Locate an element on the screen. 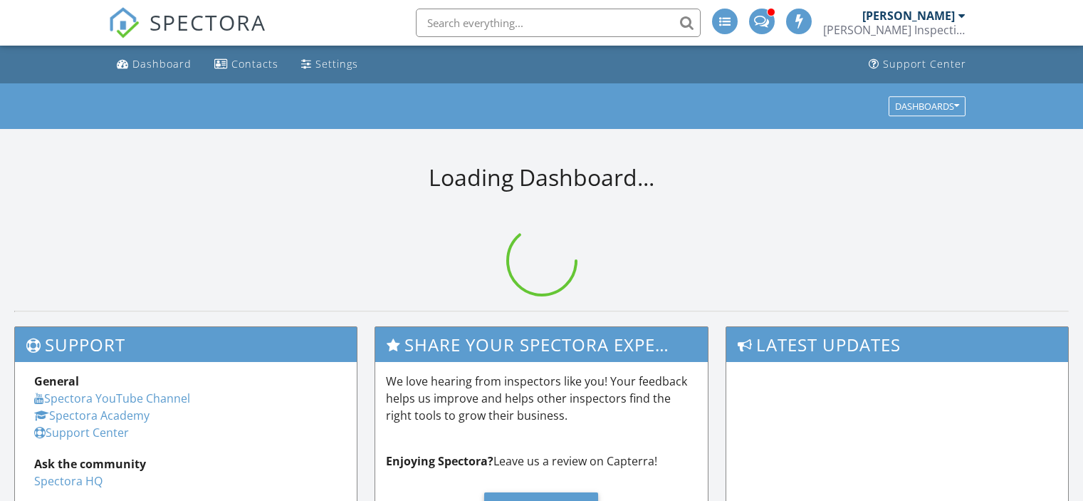 The height and width of the screenshot is (501, 1083). h3: Latest Updates is located at coordinates (897, 344).